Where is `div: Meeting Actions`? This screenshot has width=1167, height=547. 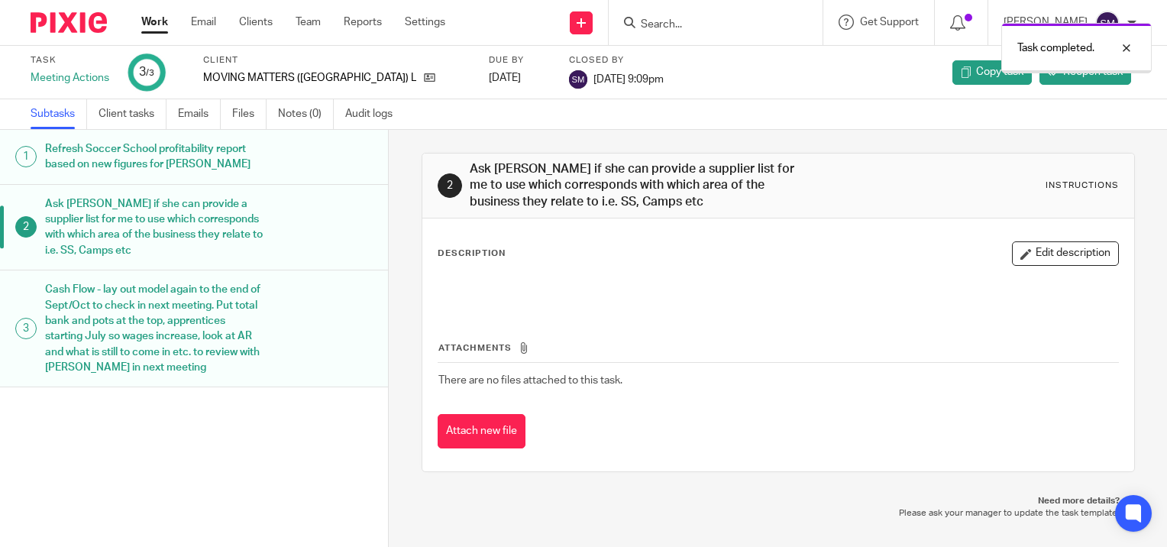
div: Meeting Actions is located at coordinates (69, 78).